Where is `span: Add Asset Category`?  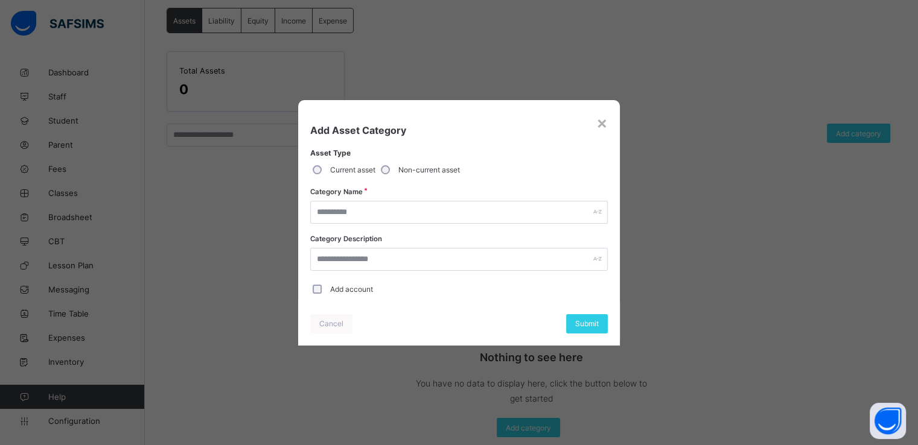 span: Add Asset Category is located at coordinates (458, 130).